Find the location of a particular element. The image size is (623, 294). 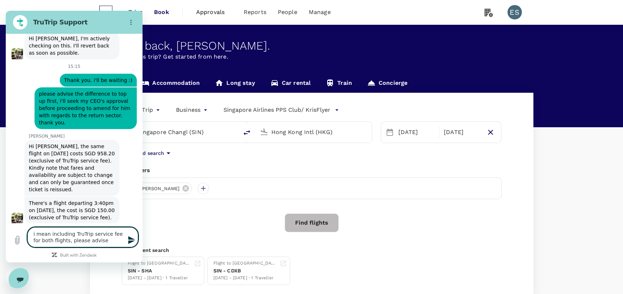

a: Train is located at coordinates (338, 84).